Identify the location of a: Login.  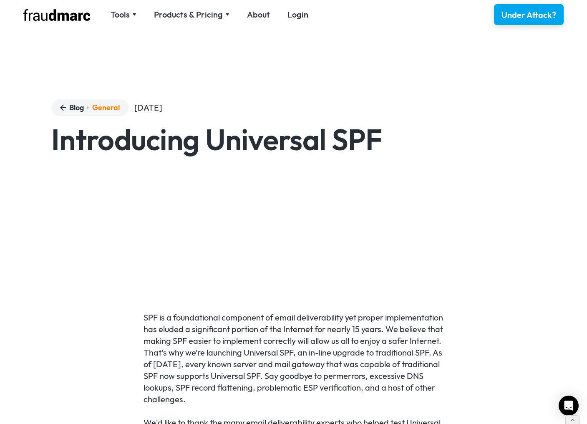
(298, 15).